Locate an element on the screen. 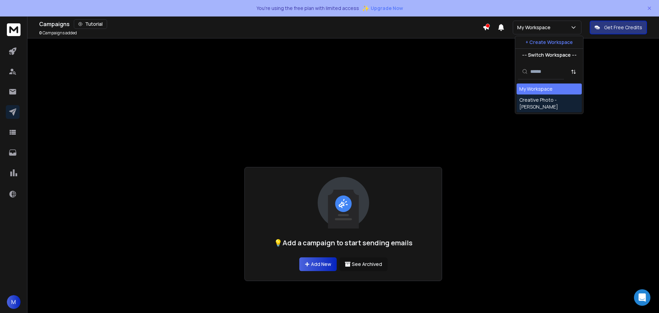  button: + Create Workspace is located at coordinates (549, 42).